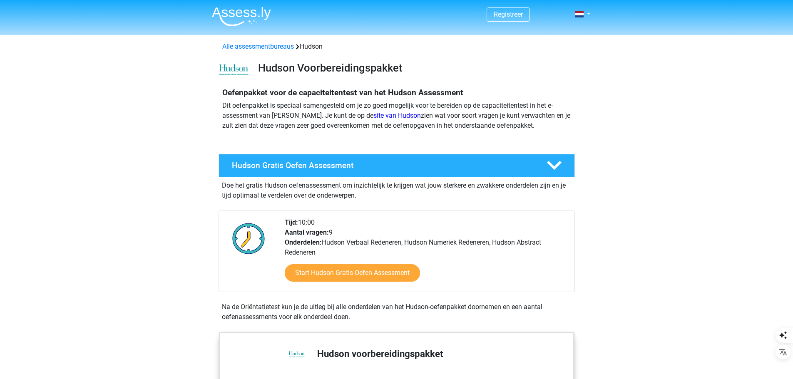  I want to click on b: Onderdelen:, so click(303, 242).